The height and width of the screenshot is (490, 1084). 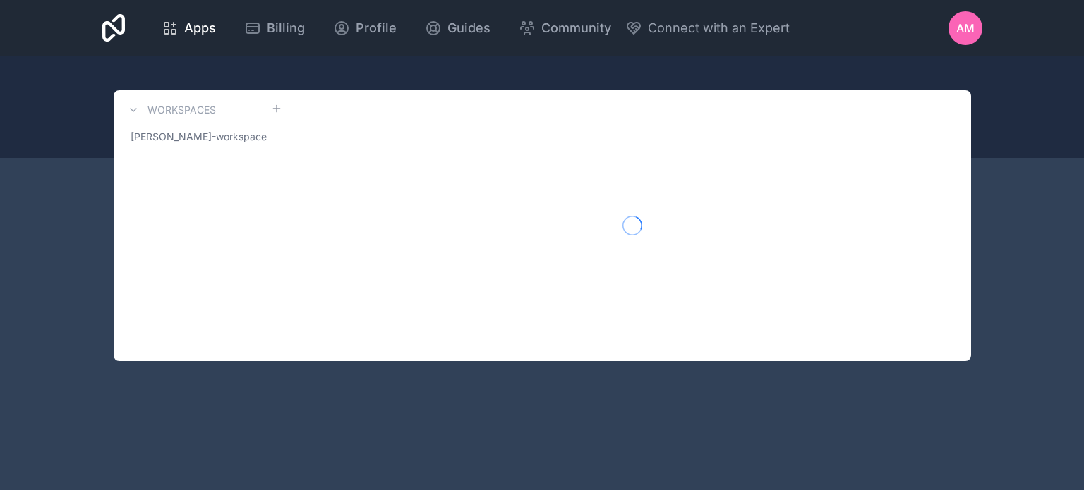 What do you see at coordinates (274, 28) in the screenshot?
I see `a: Billing` at bounding box center [274, 28].